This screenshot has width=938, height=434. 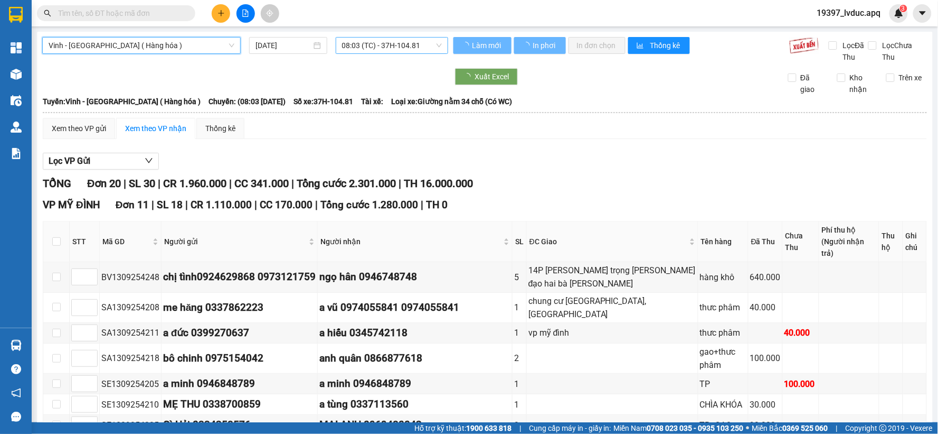 I want to click on span: SL 18, so click(x=170, y=204).